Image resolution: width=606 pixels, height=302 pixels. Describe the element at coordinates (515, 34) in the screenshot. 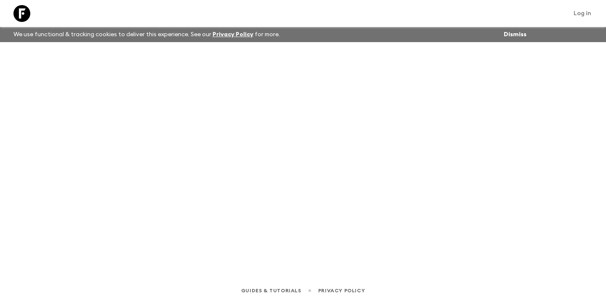

I see `button: Dismiss` at that location.